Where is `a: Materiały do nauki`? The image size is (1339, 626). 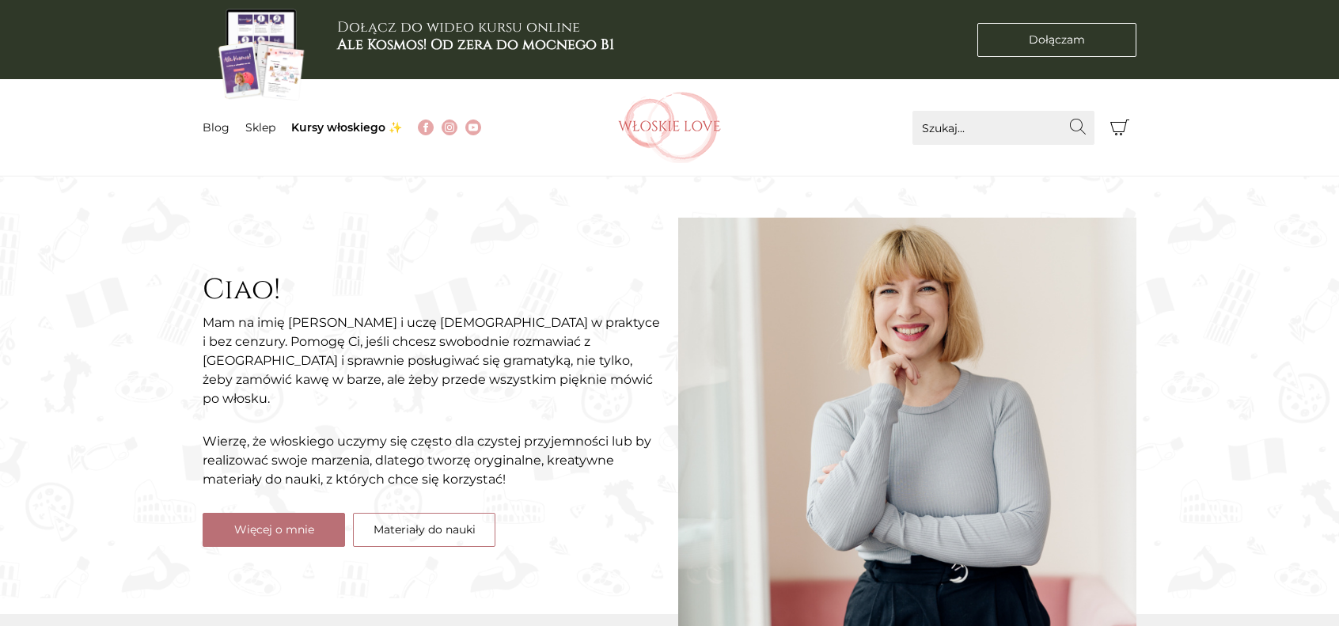
a: Materiały do nauki is located at coordinates (424, 530).